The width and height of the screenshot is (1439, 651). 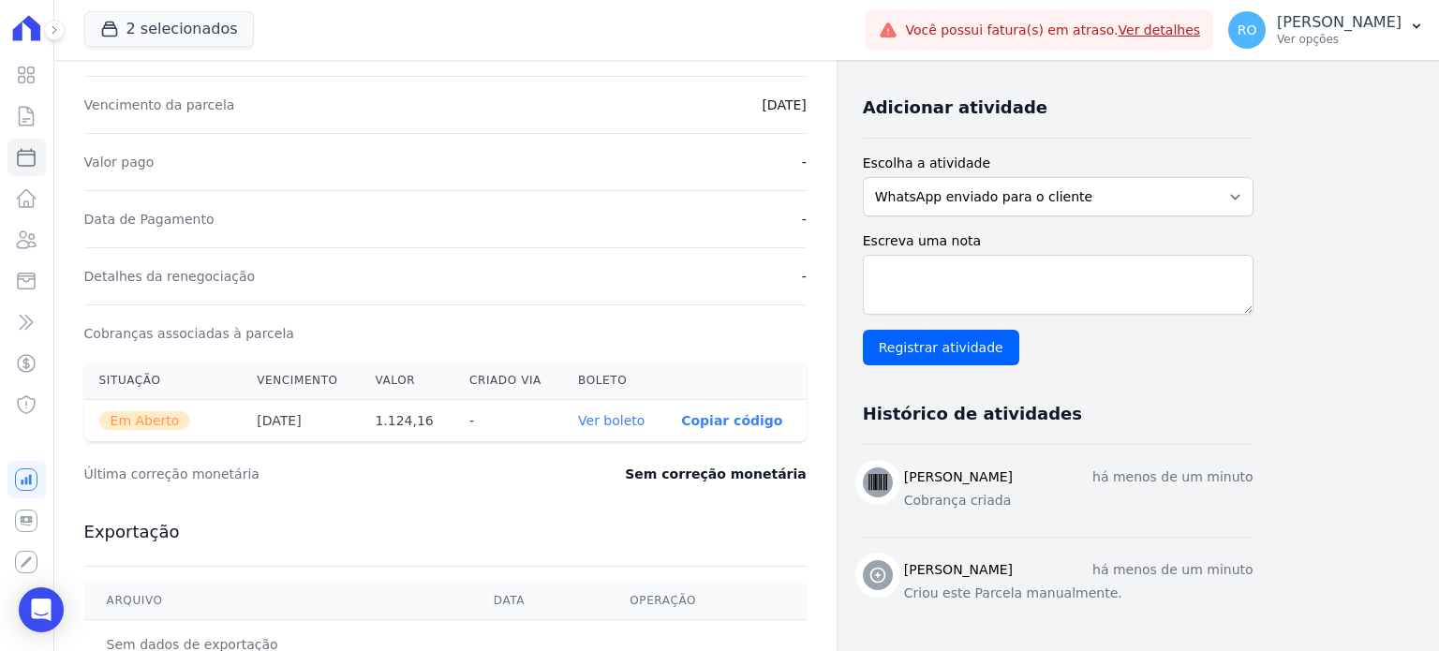 I want to click on a: Ver boleto, so click(x=611, y=421).